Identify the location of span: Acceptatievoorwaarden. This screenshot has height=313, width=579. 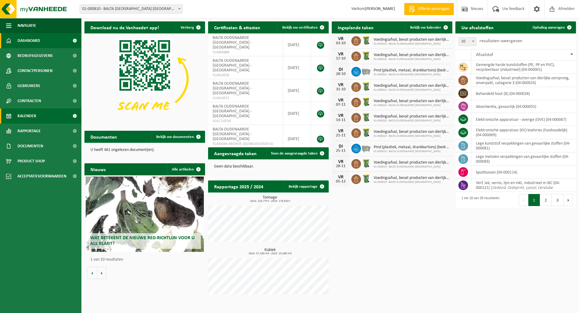
(42, 176).